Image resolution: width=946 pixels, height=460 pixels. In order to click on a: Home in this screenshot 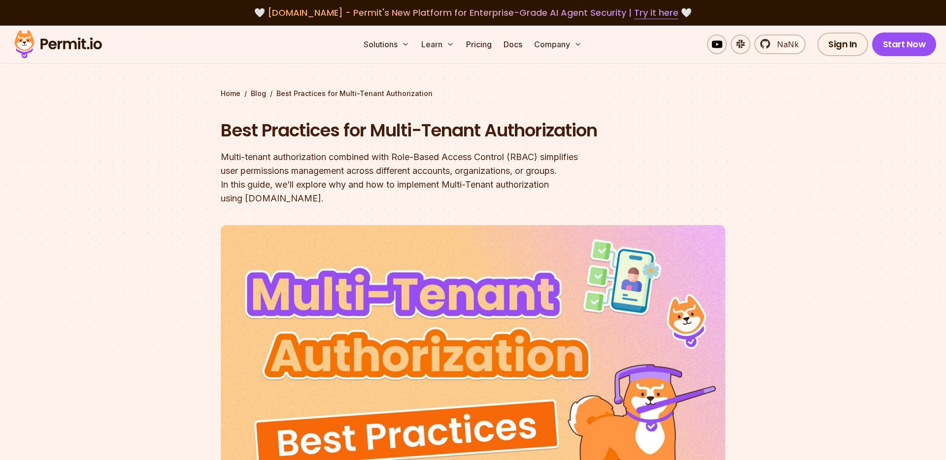, I will do `click(231, 94)`.